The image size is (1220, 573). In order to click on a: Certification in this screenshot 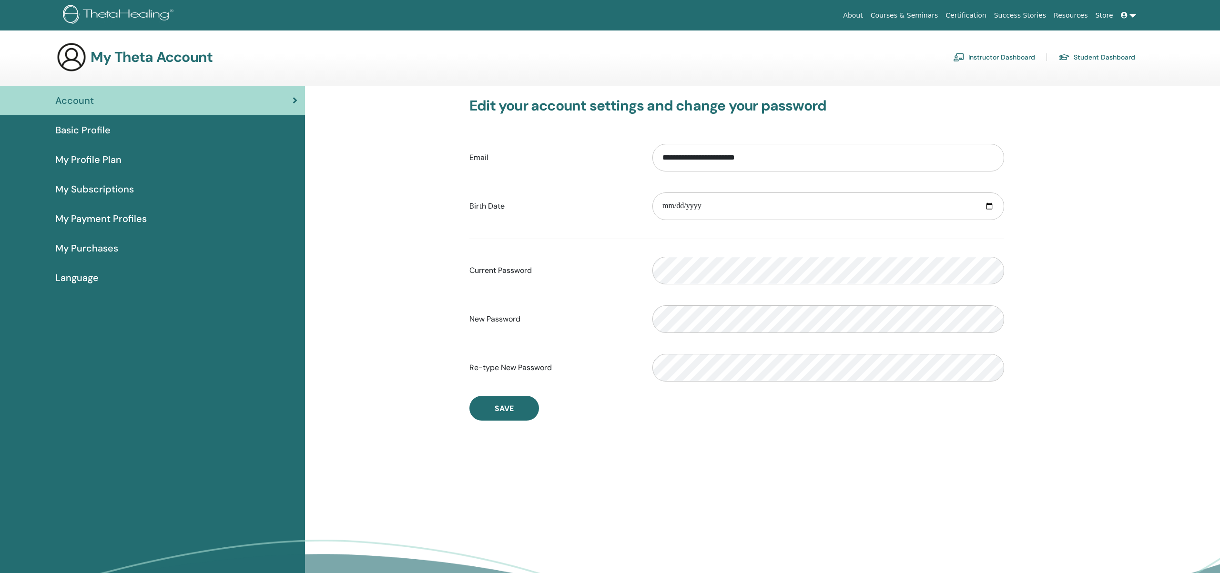, I will do `click(965, 15)`.